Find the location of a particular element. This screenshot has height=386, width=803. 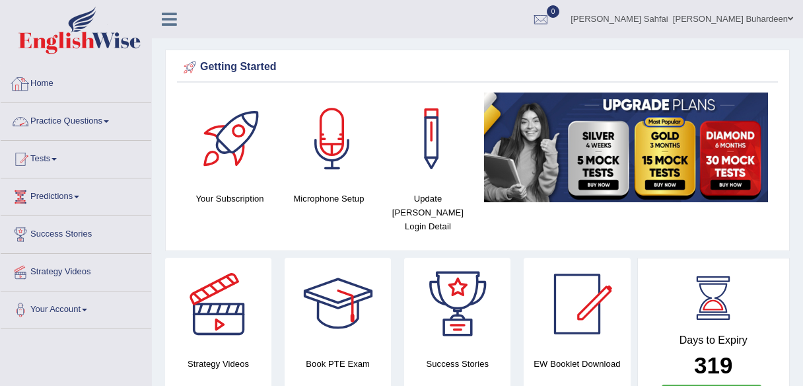

h4: Days to Expiry is located at coordinates (714, 340).